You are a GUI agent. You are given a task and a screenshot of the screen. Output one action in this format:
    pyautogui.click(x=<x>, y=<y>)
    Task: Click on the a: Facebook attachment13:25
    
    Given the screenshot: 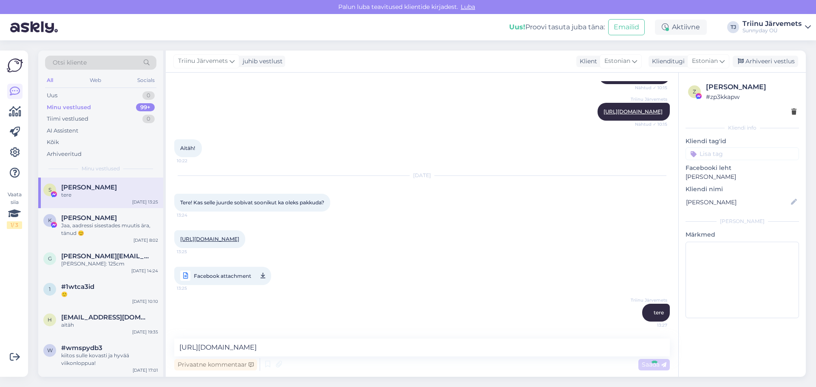 What is the action you would take?
    pyautogui.click(x=223, y=276)
    